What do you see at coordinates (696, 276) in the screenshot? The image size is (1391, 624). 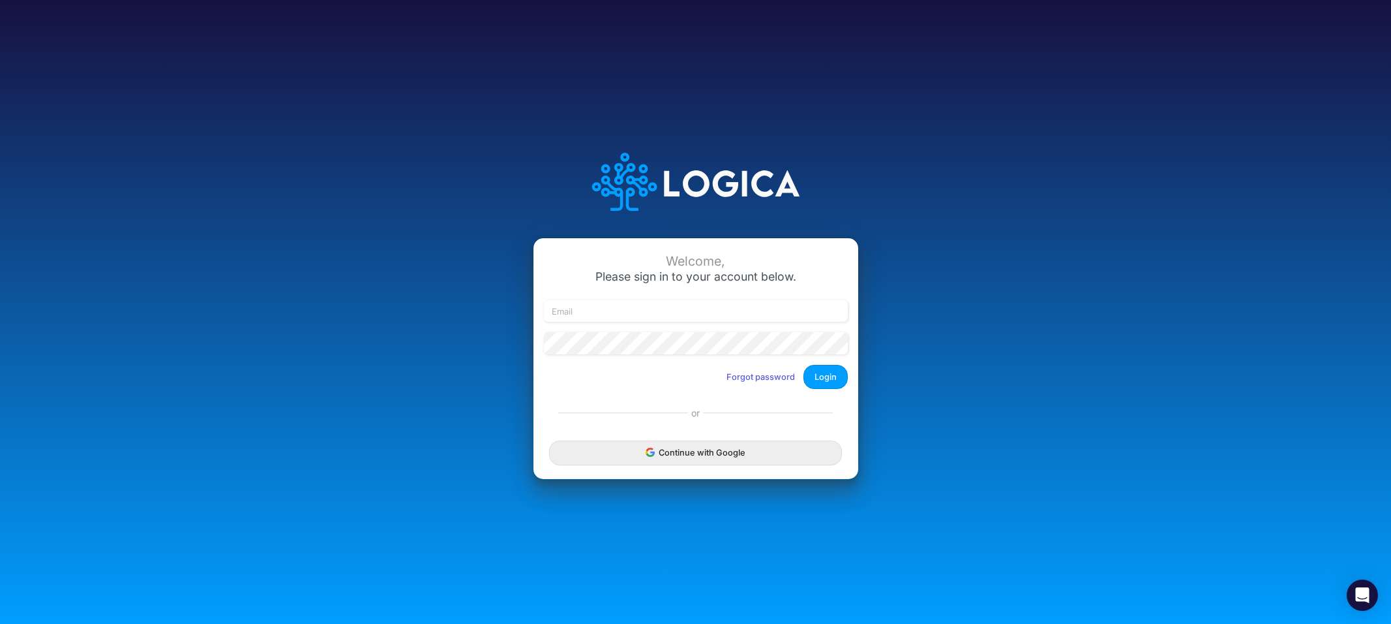 I see `span: Please sign in to your account below.` at bounding box center [696, 276].